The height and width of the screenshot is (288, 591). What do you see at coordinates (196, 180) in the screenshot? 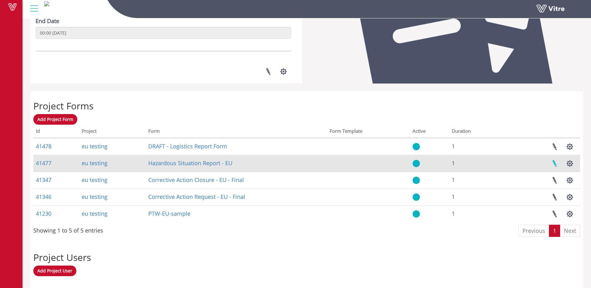
I see `a: Corrective Action Closure - EU - Final` at bounding box center [196, 180].